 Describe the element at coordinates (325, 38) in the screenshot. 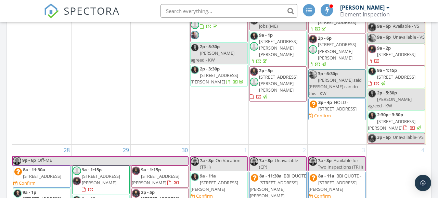

I see `span: 2p - 6p` at that location.